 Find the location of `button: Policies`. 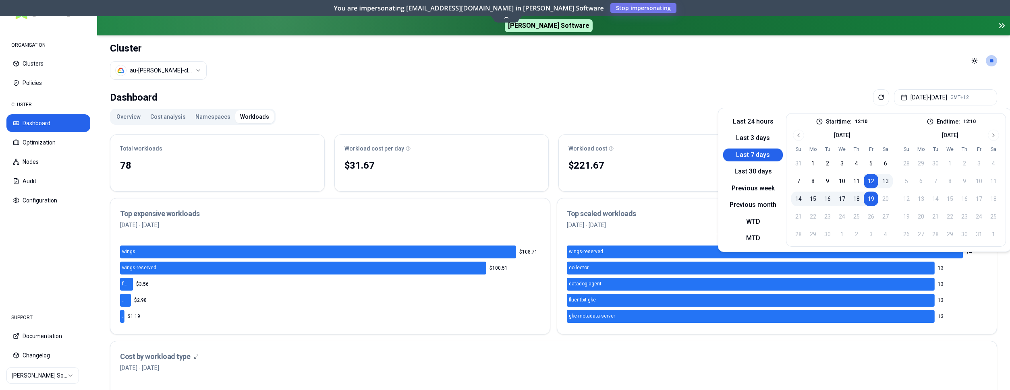

button: Policies is located at coordinates (48, 83).